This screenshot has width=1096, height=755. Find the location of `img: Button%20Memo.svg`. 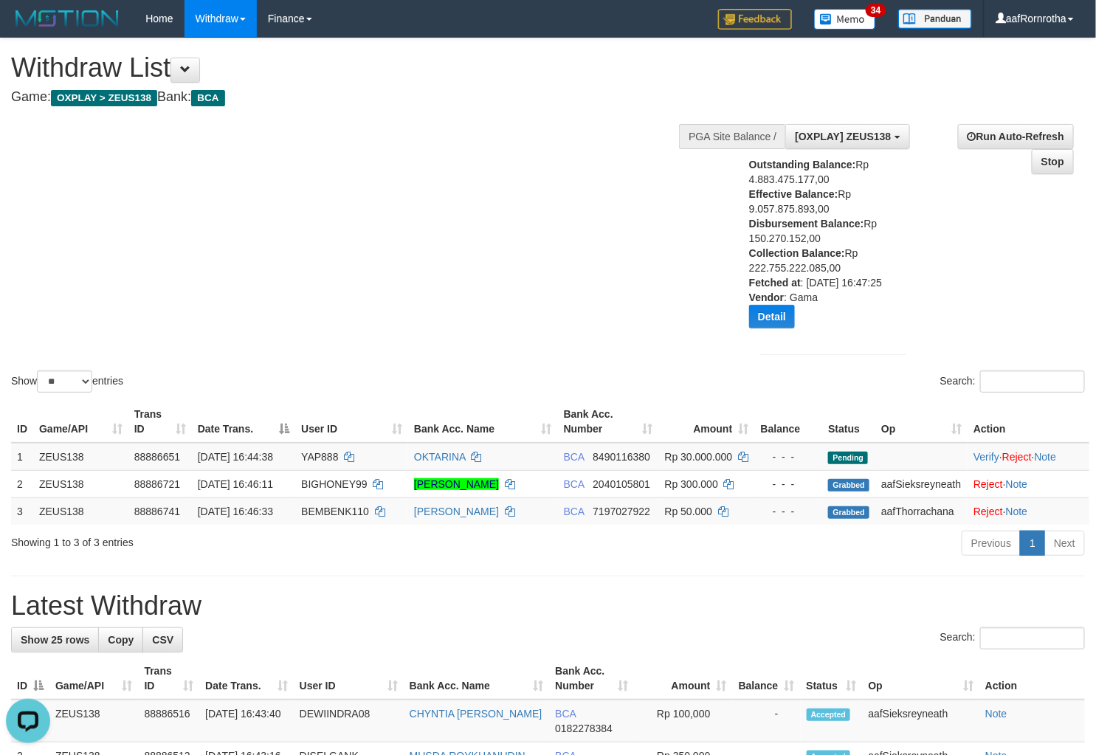

img: Button%20Memo.svg is located at coordinates (845, 19).